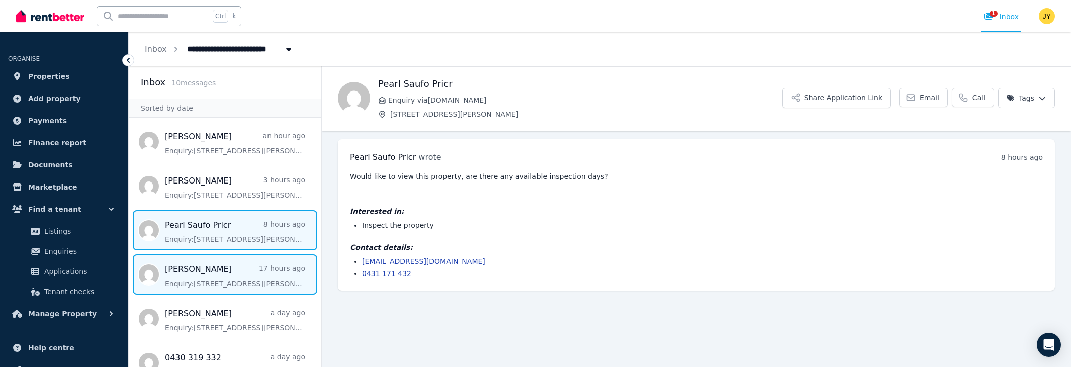 This screenshot has width=1071, height=367. I want to click on nav: Breadcrumb, so click(219, 49).